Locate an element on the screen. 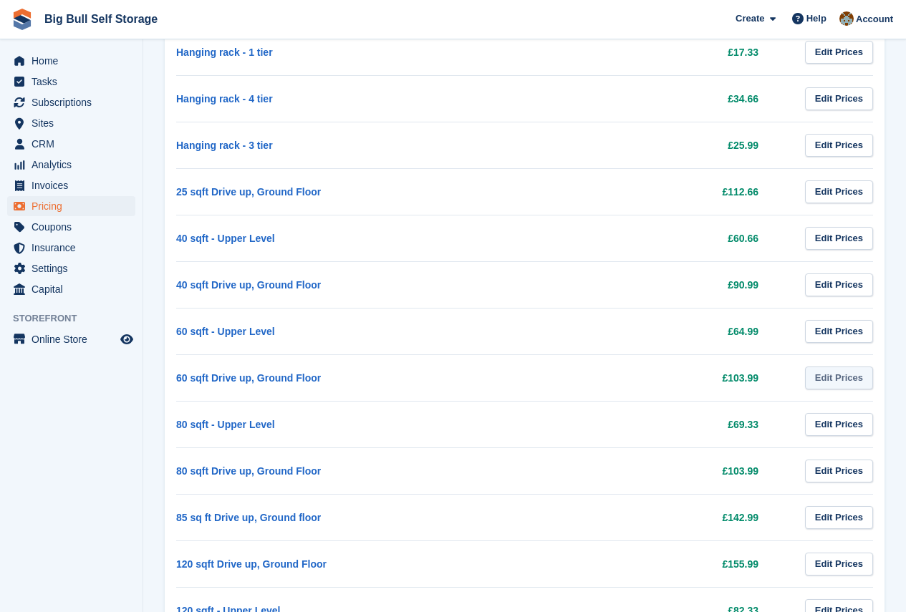  span: Storefront is located at coordinates (77, 319).